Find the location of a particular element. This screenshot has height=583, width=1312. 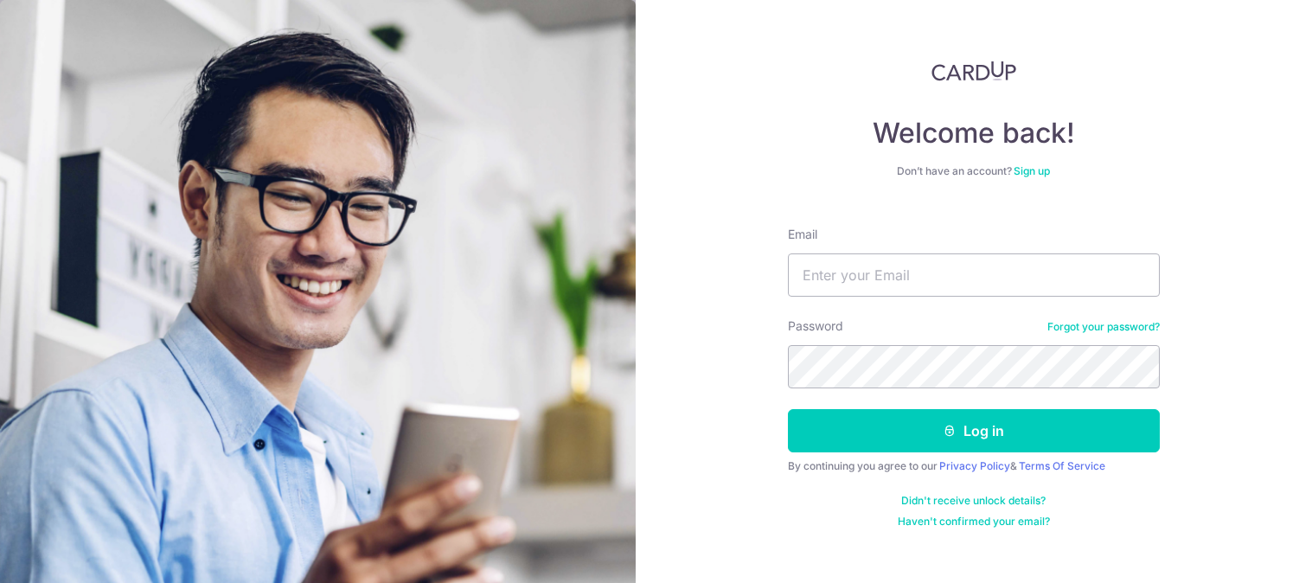

h4: Welcome back! is located at coordinates (974, 133).